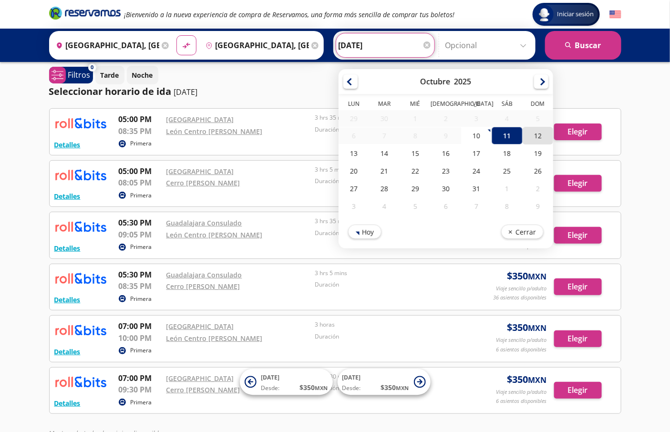 This screenshot has width=670, height=432. I want to click on div: 01-Oct-25, so click(415, 118).